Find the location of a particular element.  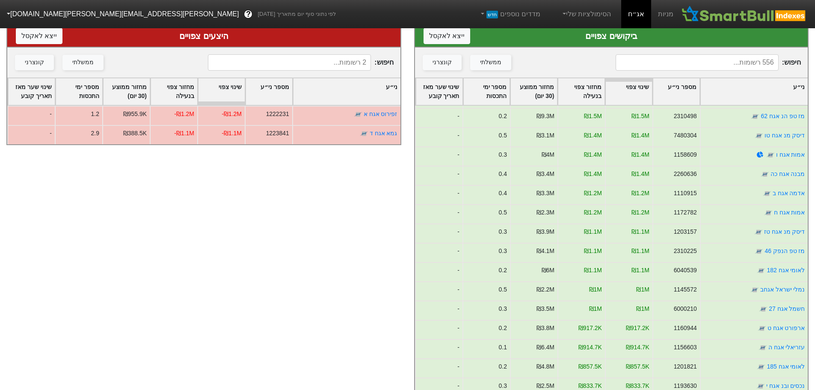

span: חדש is located at coordinates (492, 15).